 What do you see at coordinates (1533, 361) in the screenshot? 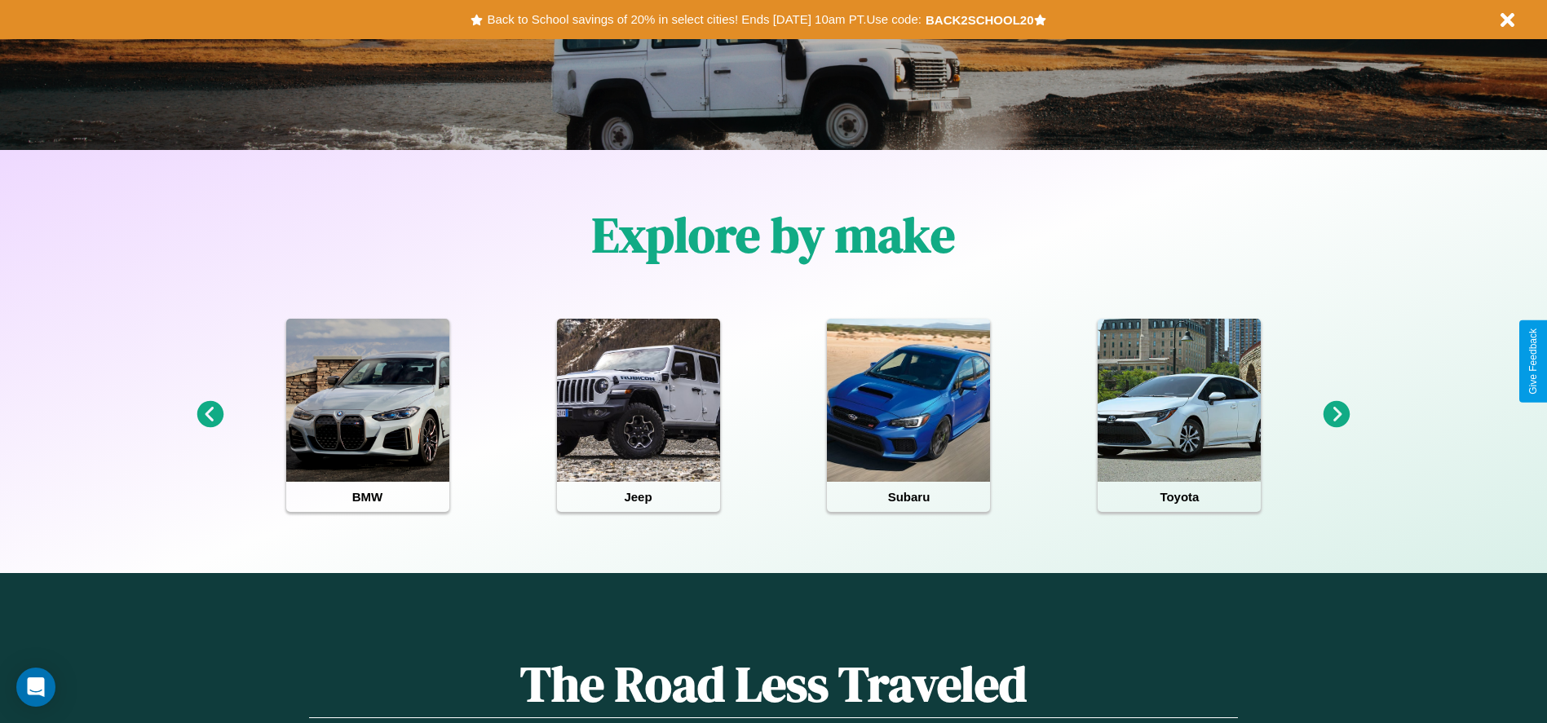
I see `div: Give Feedback` at bounding box center [1533, 361].